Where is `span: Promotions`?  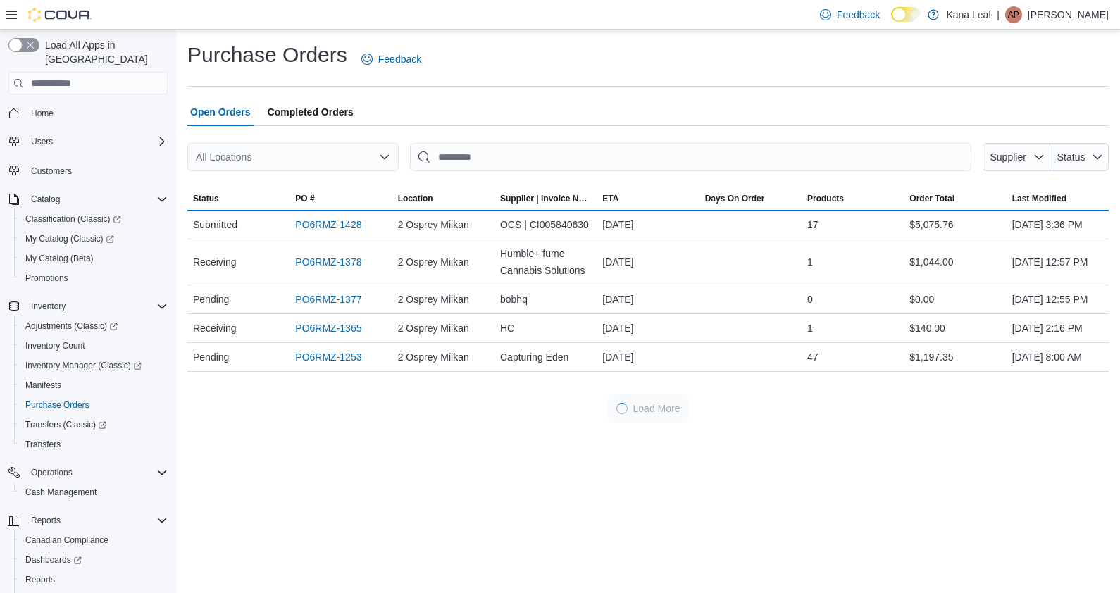 span: Promotions is located at coordinates (46, 278).